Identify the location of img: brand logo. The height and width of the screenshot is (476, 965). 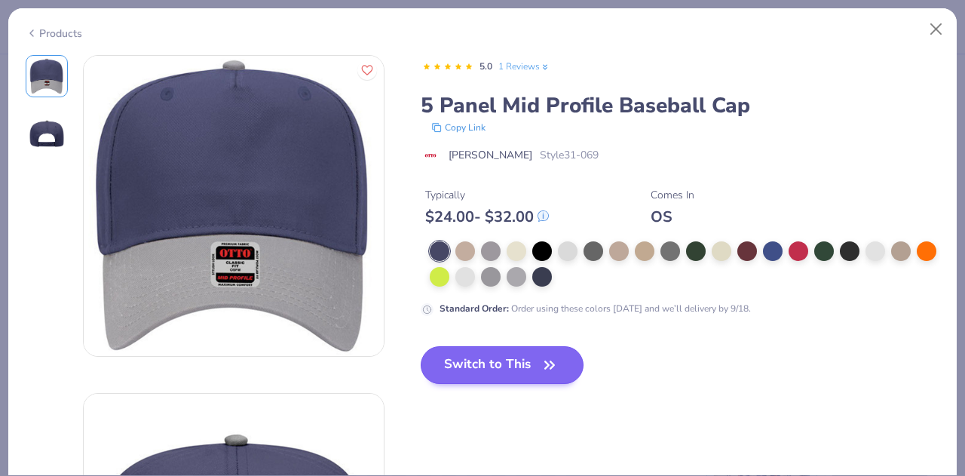
(430, 155).